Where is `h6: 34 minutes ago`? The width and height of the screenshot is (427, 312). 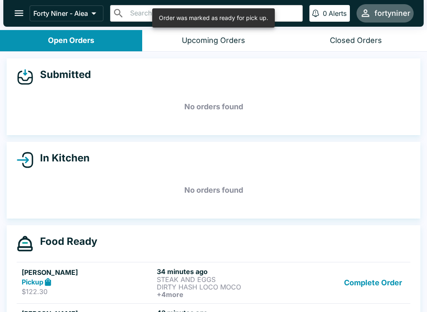 h6: 34 minutes ago is located at coordinates (223, 272).